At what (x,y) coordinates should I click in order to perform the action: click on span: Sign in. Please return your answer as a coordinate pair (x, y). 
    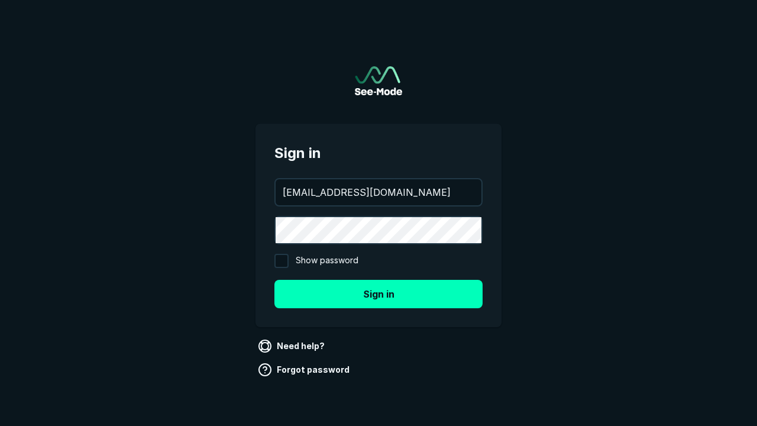
    Looking at the image, I should click on (378, 153).